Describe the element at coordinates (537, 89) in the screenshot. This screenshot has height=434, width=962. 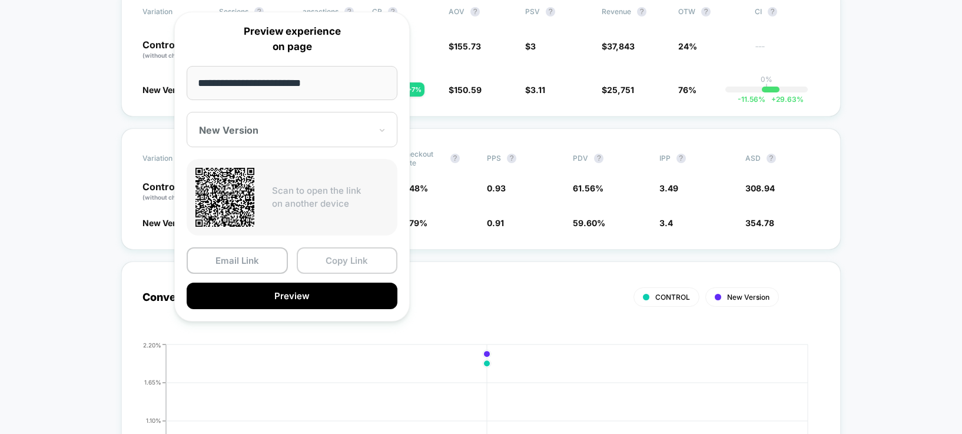
I see `span: 3.11` at that location.